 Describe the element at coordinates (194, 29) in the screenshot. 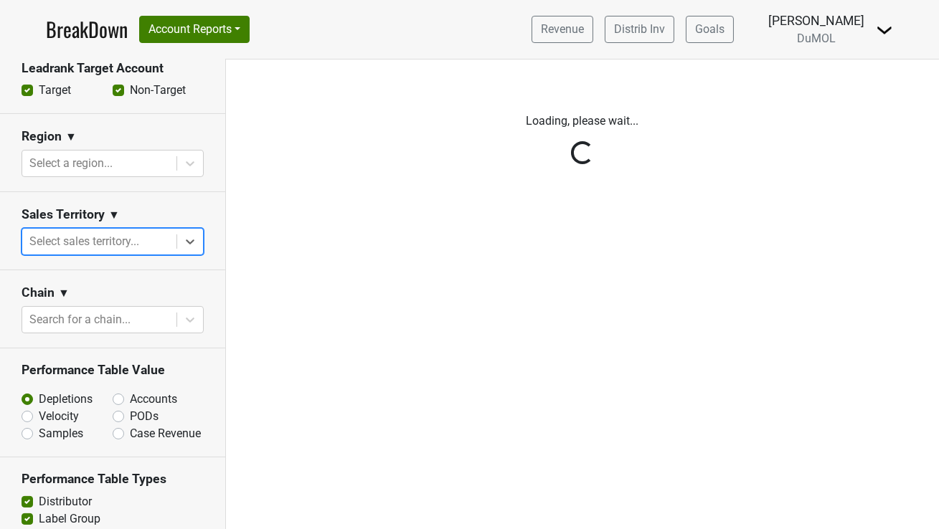

I see `button: Account Reports` at that location.